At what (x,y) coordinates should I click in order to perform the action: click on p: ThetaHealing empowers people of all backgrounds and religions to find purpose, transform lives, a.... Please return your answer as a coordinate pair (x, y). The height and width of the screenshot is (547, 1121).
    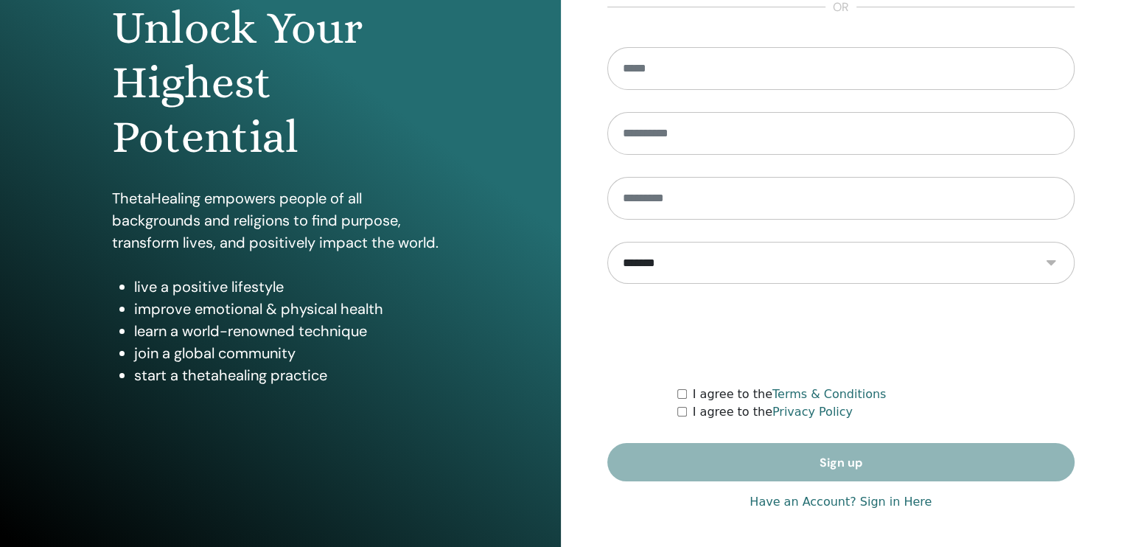
    Looking at the image, I should click on (280, 220).